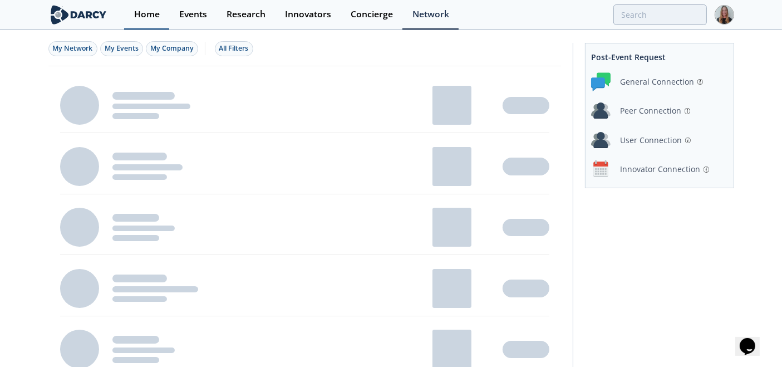 The height and width of the screenshot is (367, 782). I want to click on div: General Connection, so click(657, 81).